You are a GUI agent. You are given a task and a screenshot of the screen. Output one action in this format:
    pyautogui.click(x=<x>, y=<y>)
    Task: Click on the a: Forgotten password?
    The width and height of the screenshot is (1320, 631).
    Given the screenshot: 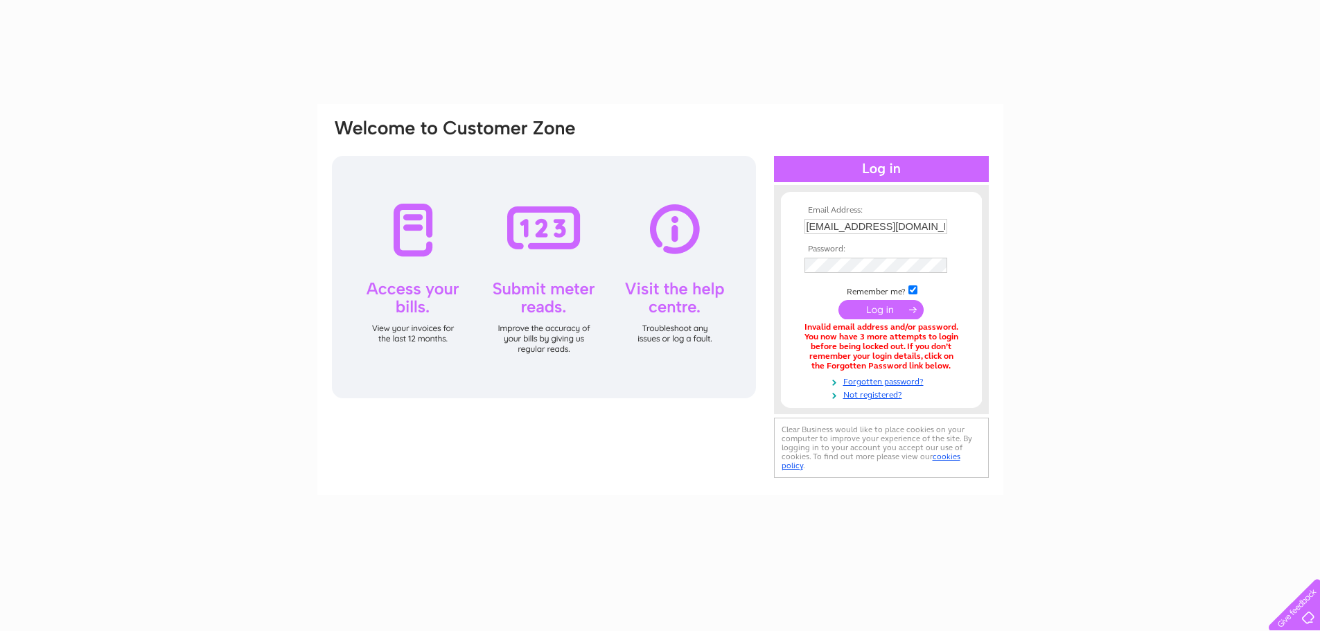 What is the action you would take?
    pyautogui.click(x=883, y=380)
    